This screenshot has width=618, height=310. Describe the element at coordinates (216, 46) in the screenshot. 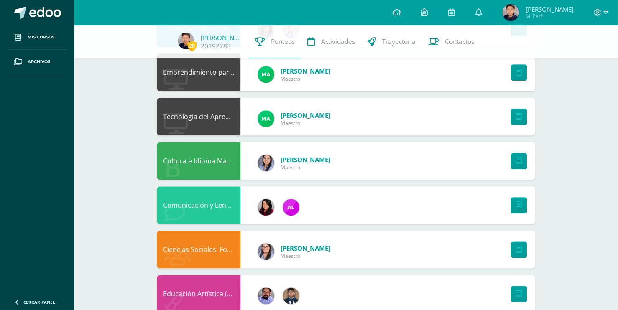

I see `a: 20192283` at that location.